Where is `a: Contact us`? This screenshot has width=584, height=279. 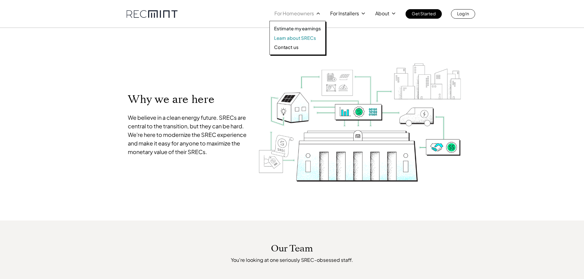 a: Contact us is located at coordinates (297, 47).